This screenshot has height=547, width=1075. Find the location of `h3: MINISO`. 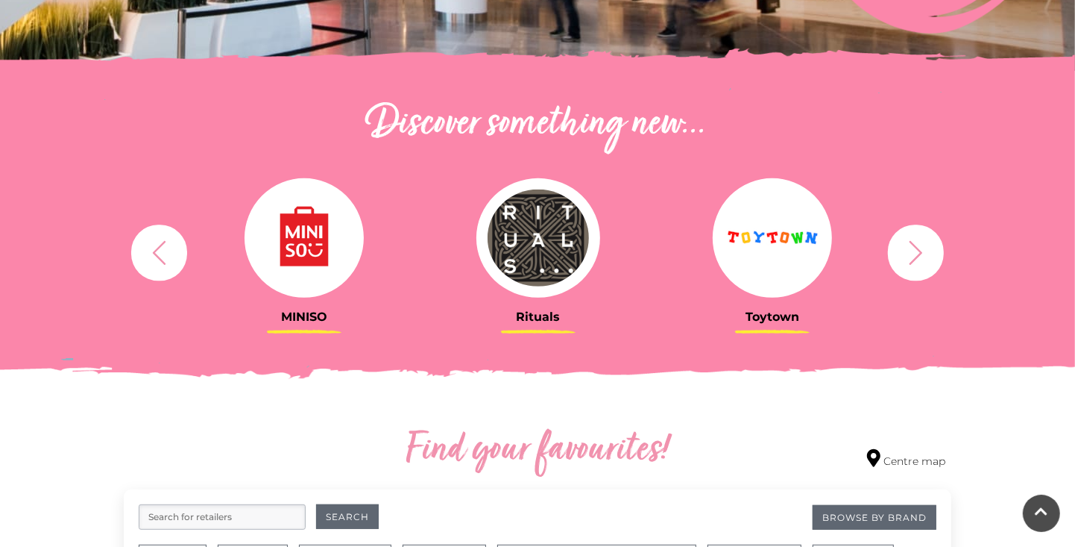

h3: MINISO is located at coordinates (304, 316).